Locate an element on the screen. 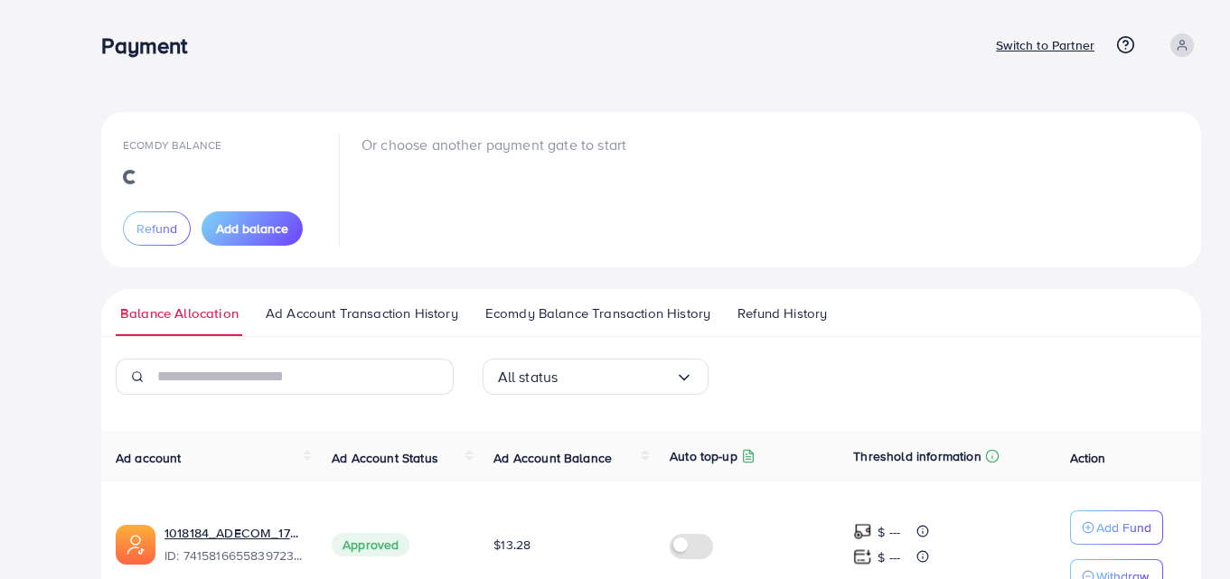  span: Ad account is located at coordinates (148, 458).